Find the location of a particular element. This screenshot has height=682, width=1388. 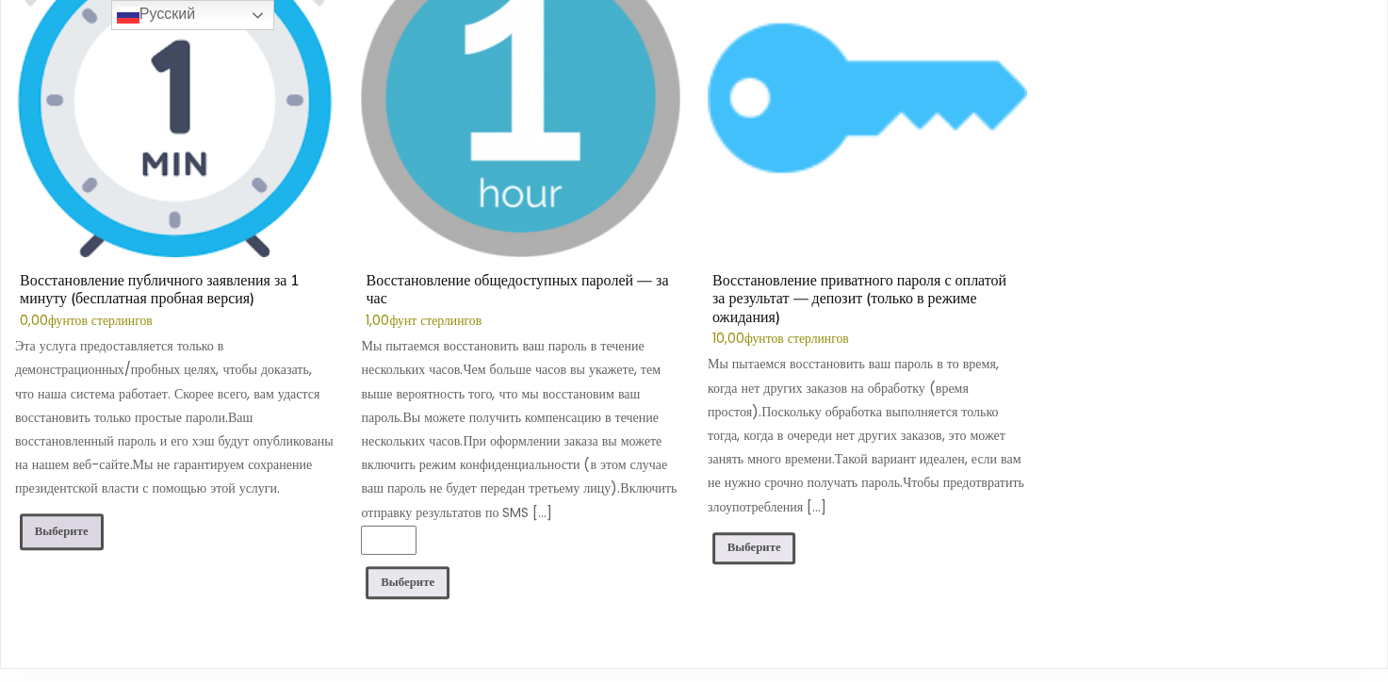

ya-tr-span: Восстановление общедоступных паролей — за час is located at coordinates (516, 289).